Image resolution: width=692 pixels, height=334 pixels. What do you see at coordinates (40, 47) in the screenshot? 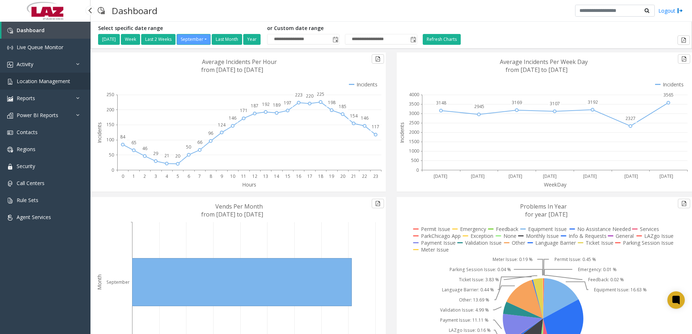
I see `span: Live Queue Monitor` at bounding box center [40, 47].